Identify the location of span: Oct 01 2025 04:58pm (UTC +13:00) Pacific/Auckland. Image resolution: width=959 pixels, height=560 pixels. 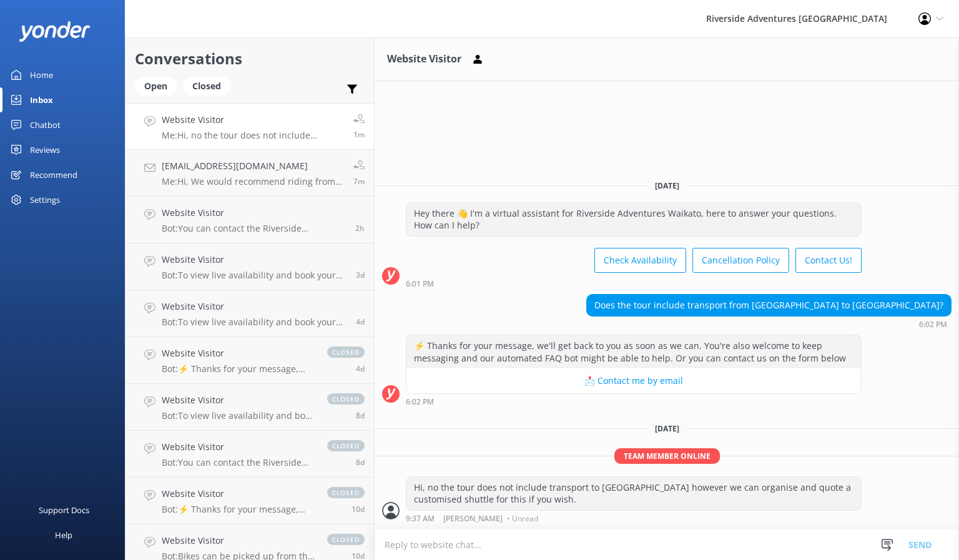
(360, 368).